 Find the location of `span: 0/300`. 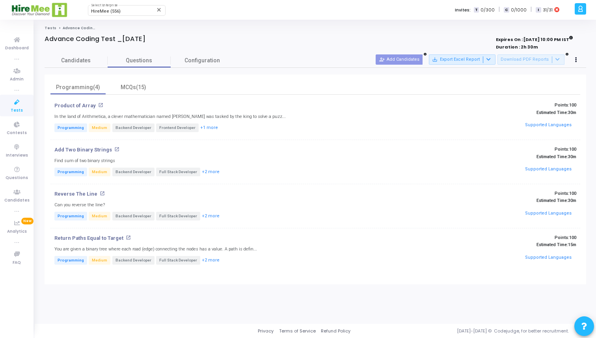

span: 0/300 is located at coordinates (488, 10).